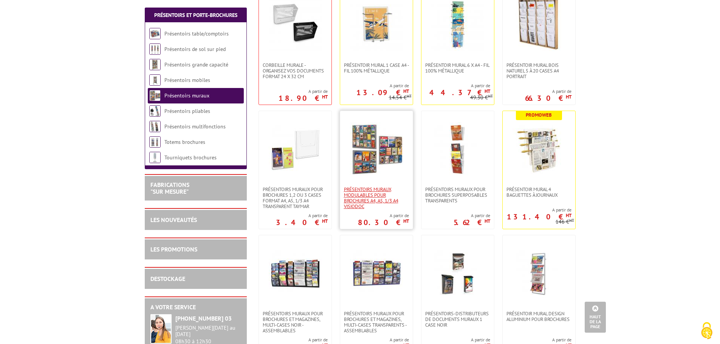 This screenshot has width=720, height=344. Describe the element at coordinates (295, 322) in the screenshot. I see `a: PRÉSENTOIRS MURAUX POUR BROCHURES ET MAGAZINES, MULTI-CASES NOIR - ASSEMBLABLES` at that location.